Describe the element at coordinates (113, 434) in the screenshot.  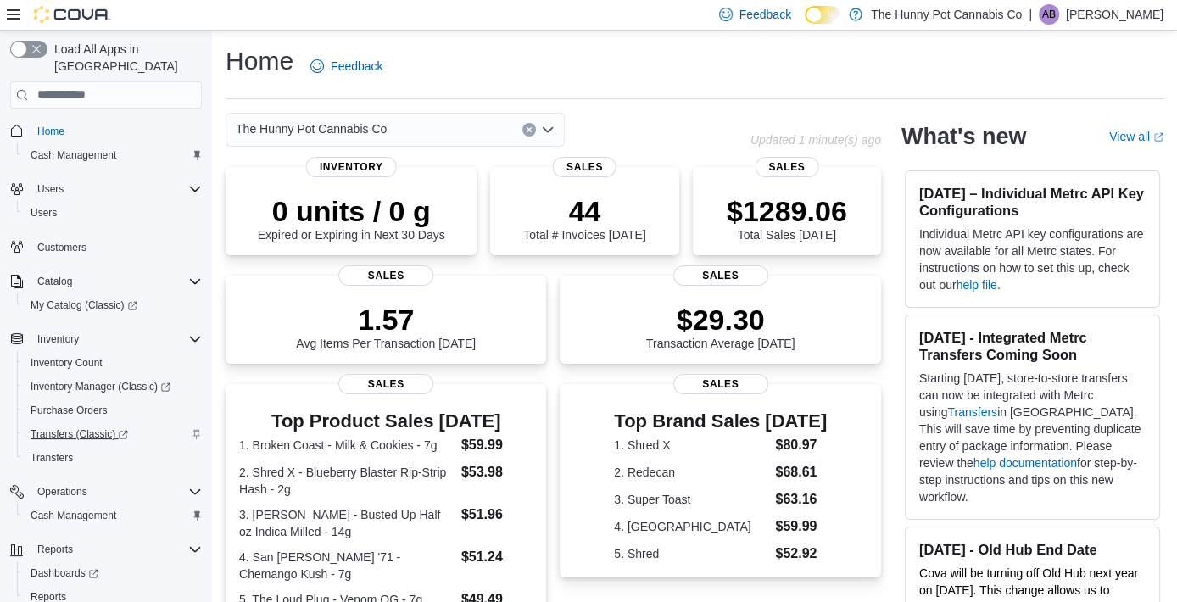
I see `a: Transfers (Classic)` at that location.